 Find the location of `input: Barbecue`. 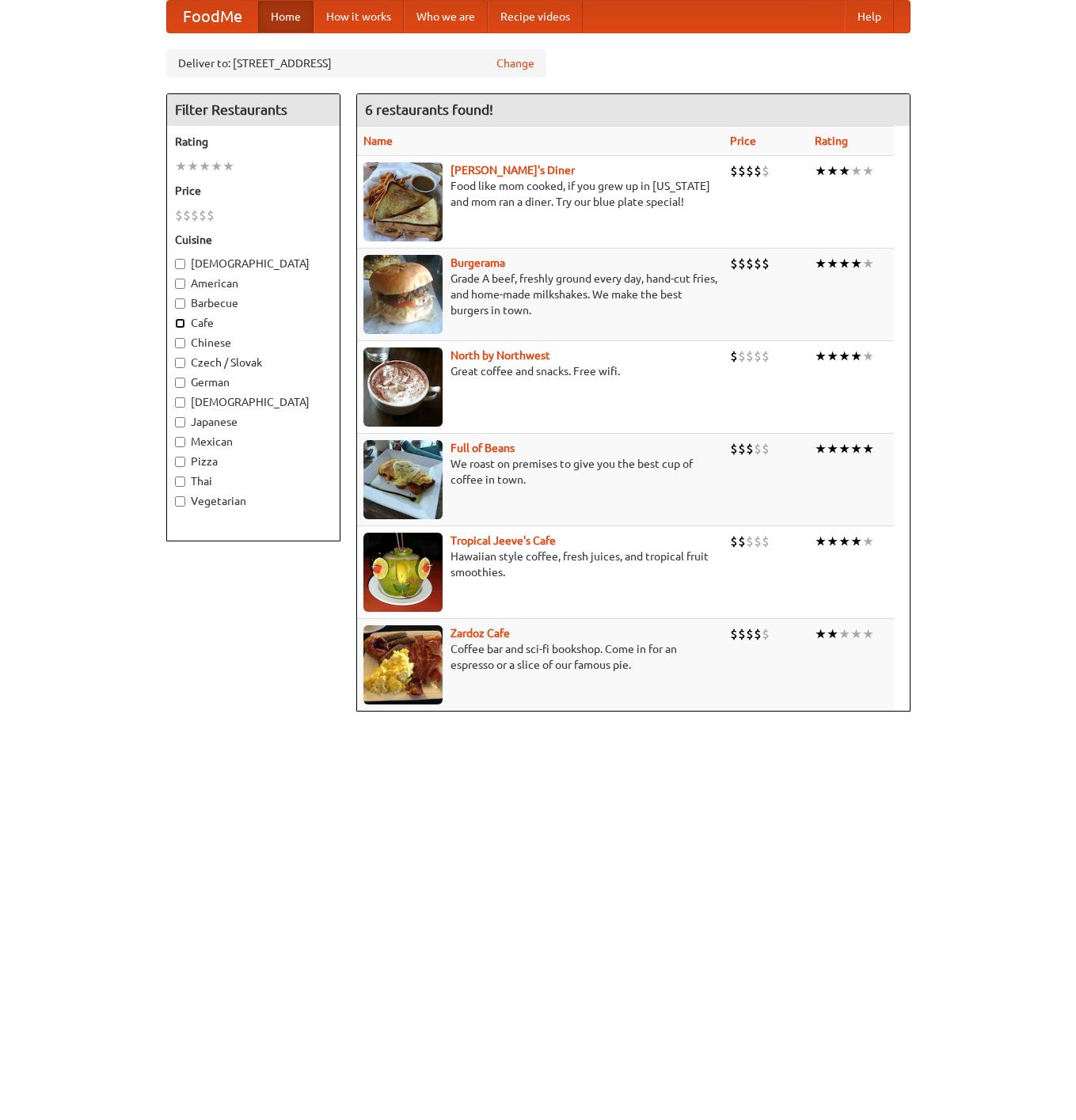

input: Barbecue is located at coordinates (180, 303).